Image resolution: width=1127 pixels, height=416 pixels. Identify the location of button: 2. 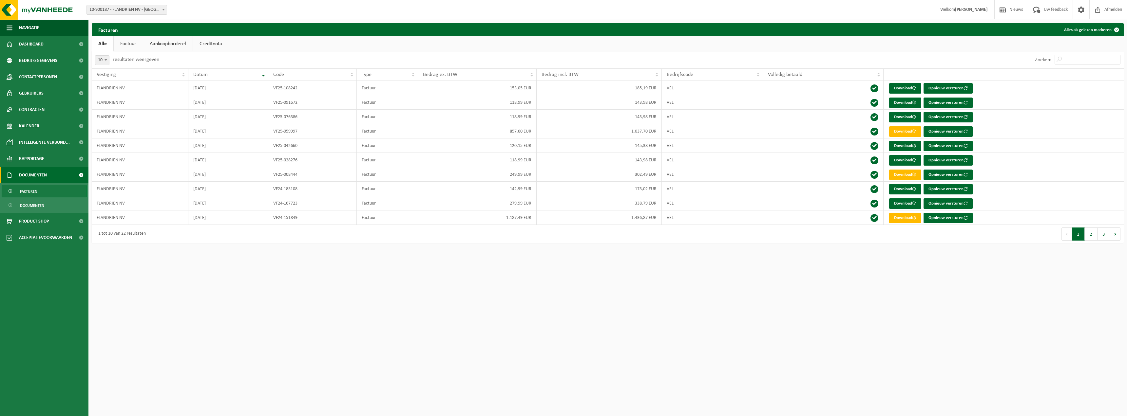
(1091, 234).